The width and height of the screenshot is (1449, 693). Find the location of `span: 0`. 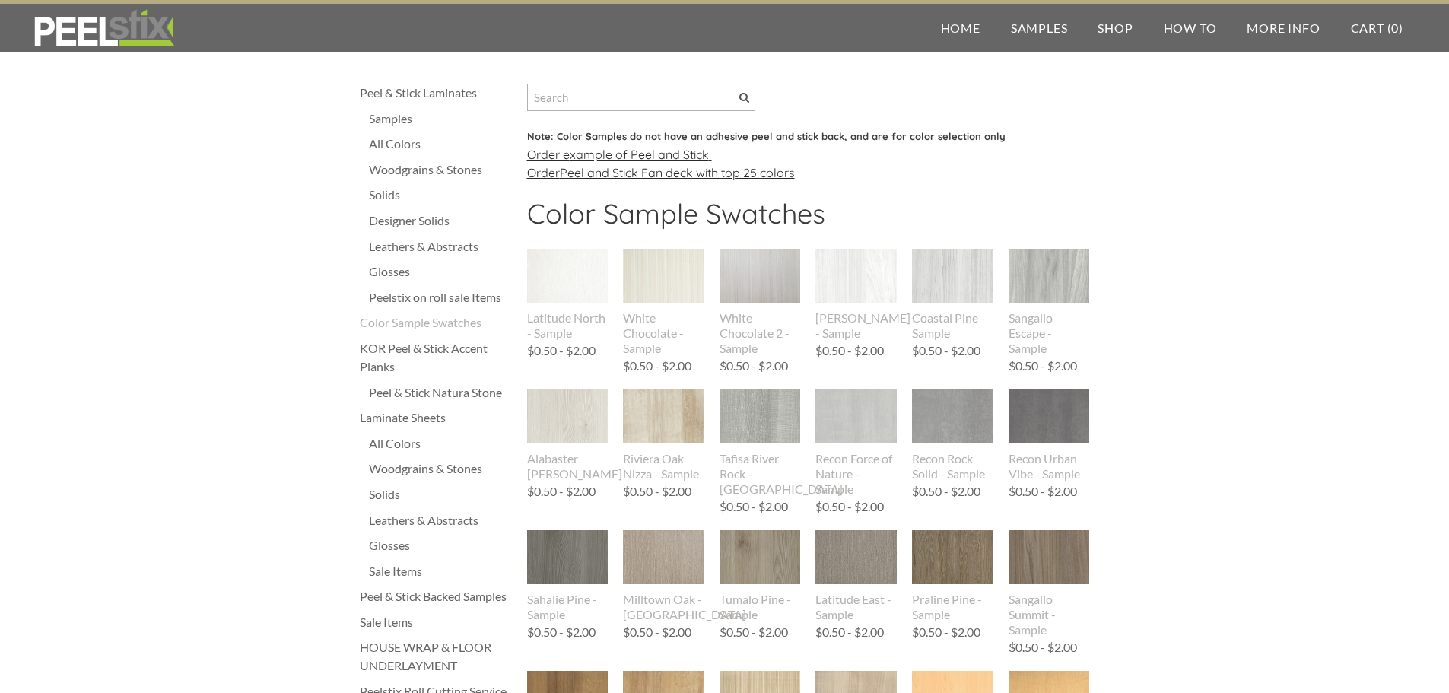

span: 0 is located at coordinates (1395, 27).